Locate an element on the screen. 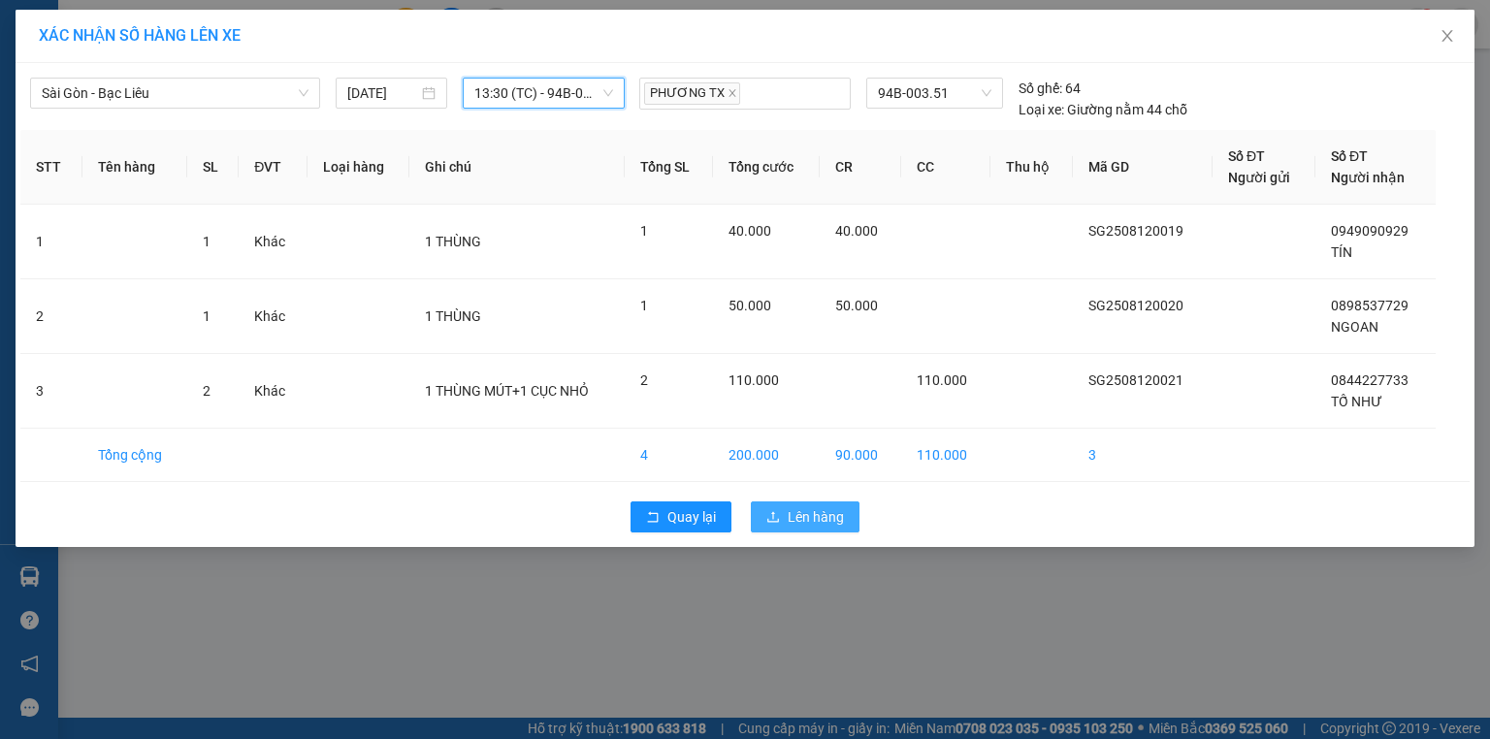 Image resolution: width=1490 pixels, height=739 pixels. div: Giường nằm 44 chỗ is located at coordinates (1103, 110).